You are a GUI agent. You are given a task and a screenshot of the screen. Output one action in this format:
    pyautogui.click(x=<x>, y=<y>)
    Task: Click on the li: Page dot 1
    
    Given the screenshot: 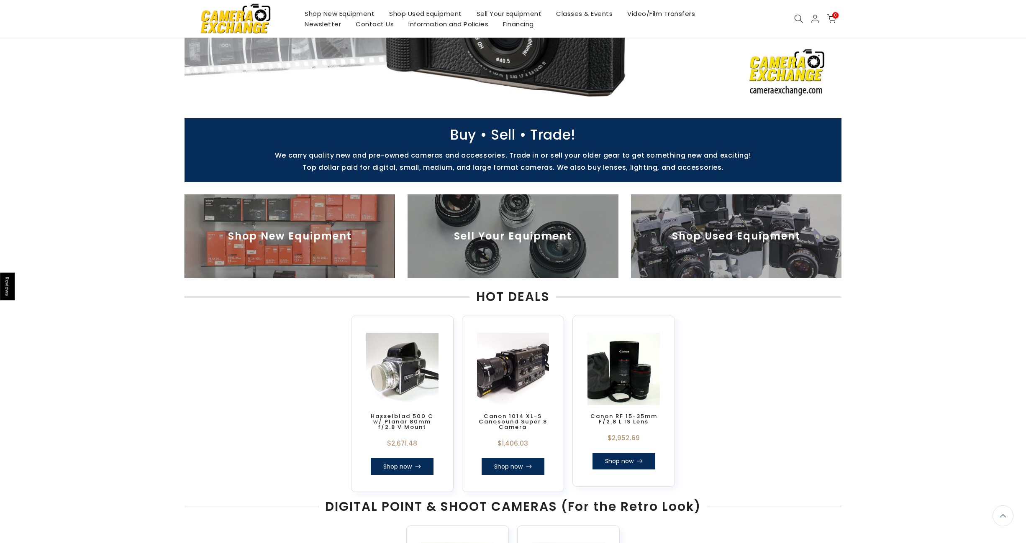 What is the action you would take?
    pyautogui.click(x=491, y=96)
    